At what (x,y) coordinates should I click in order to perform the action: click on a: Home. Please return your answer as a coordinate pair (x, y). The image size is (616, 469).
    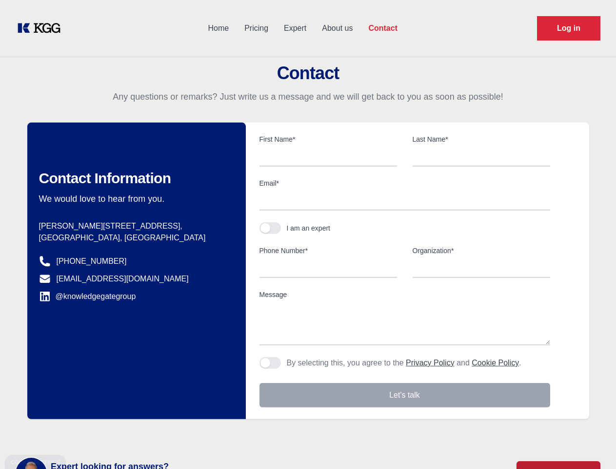
    Looking at the image, I should click on (218, 28).